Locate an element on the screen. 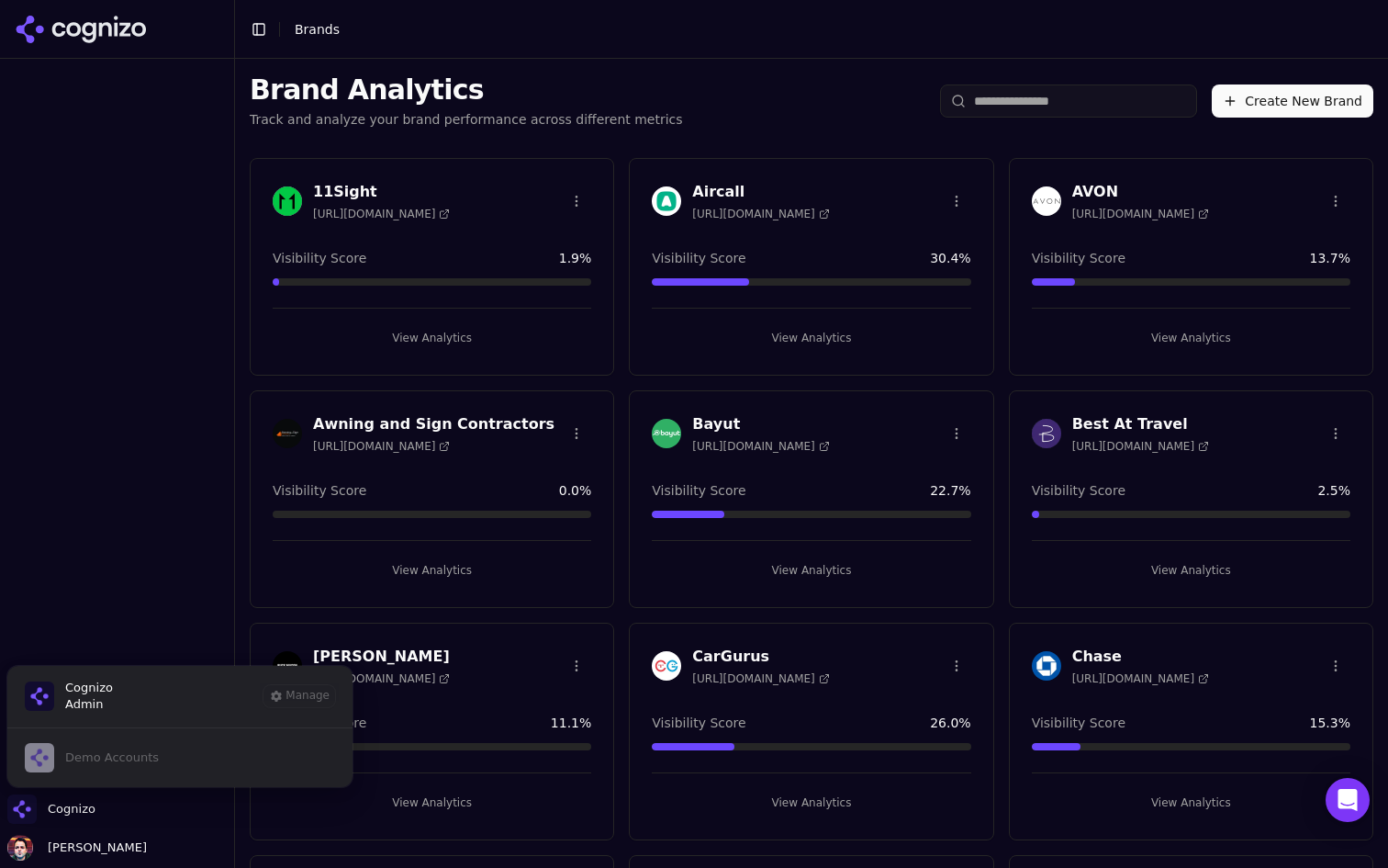 The height and width of the screenshot is (868, 1388). p: Track and analyze your brand performance across different metrics is located at coordinates (466, 119).